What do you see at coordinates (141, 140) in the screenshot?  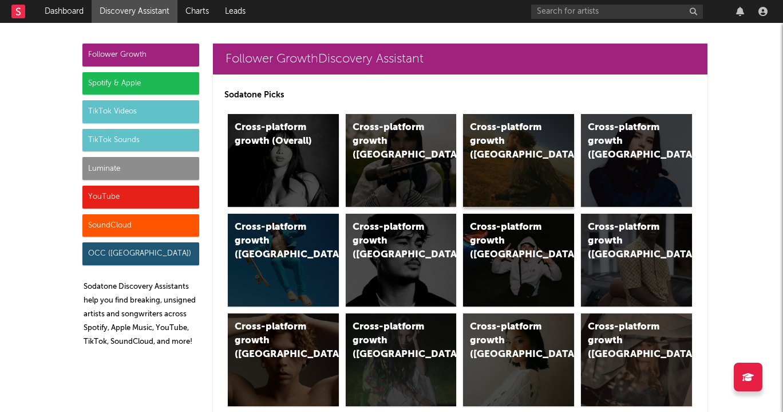 I see `div: TikTok Sounds` at bounding box center [141, 140].